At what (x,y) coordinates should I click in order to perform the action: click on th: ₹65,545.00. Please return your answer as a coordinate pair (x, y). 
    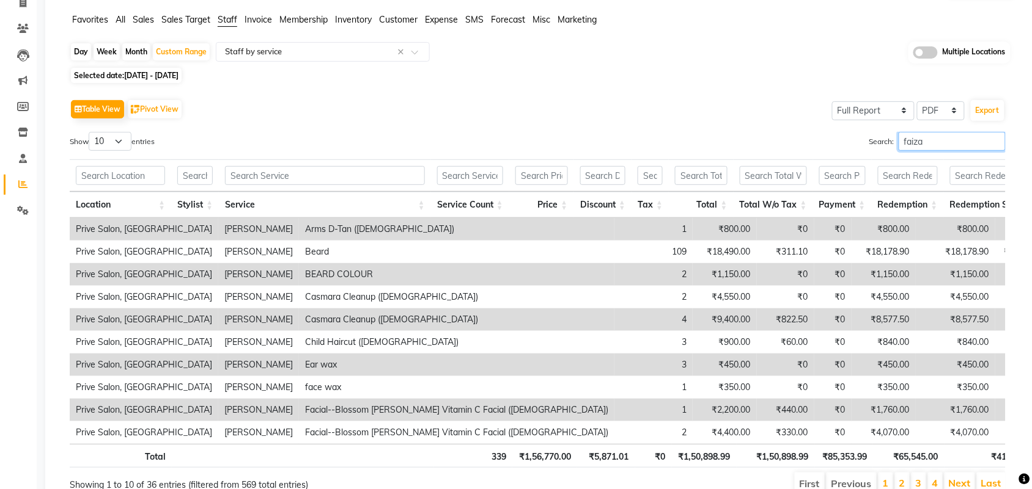
    Looking at the image, I should click on (908, 456).